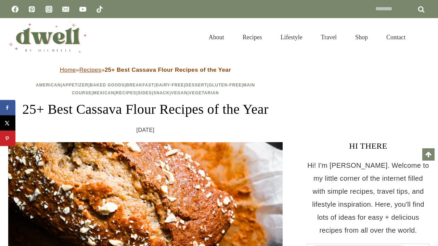  Describe the element at coordinates (216, 37) in the screenshot. I see `a: About` at that location.